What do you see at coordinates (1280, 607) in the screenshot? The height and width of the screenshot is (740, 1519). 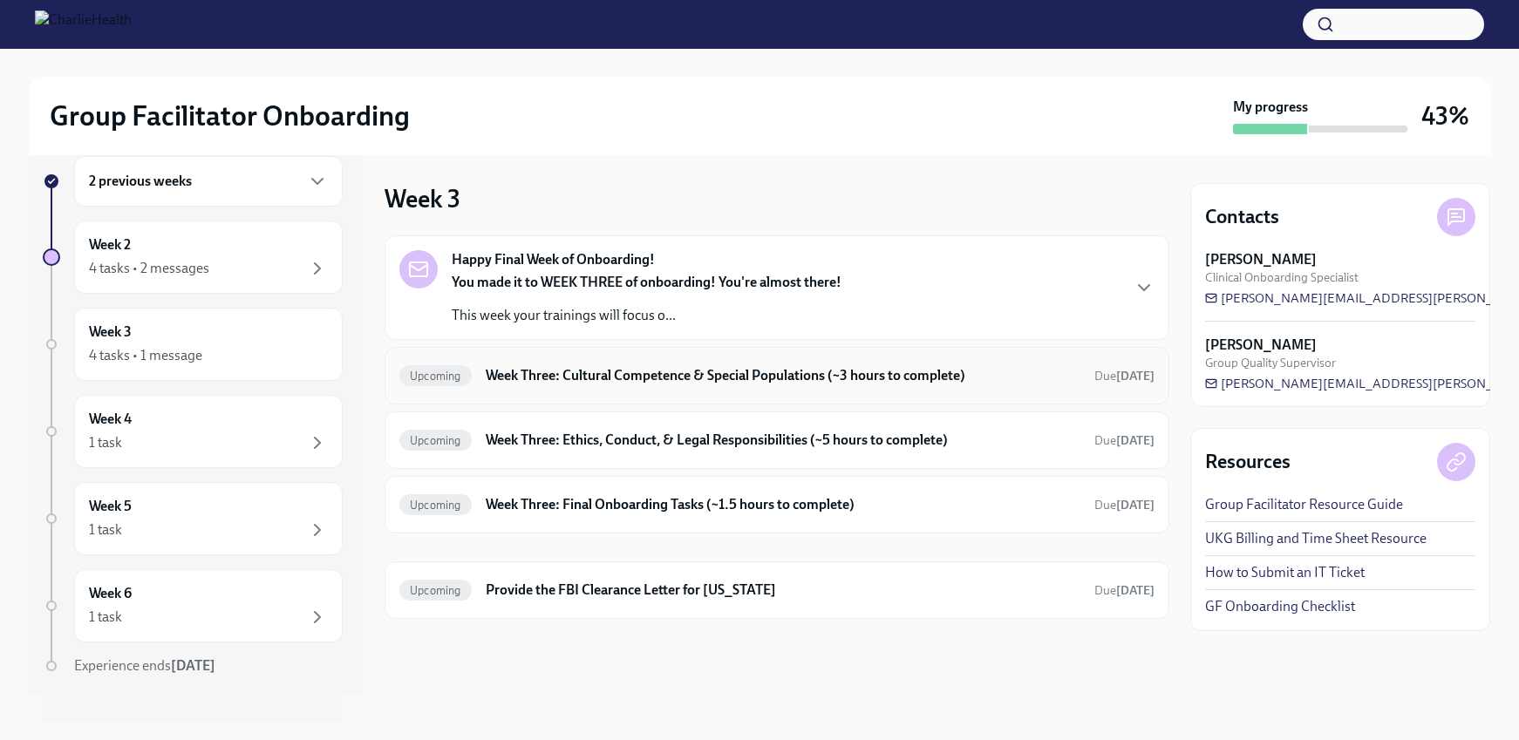 I see `a: GF Onboarding Checklist` at bounding box center [1280, 607].